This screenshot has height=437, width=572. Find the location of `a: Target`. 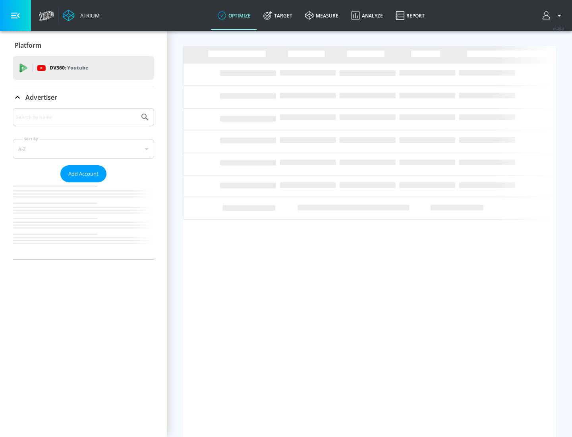

a: Target is located at coordinates (278, 15).